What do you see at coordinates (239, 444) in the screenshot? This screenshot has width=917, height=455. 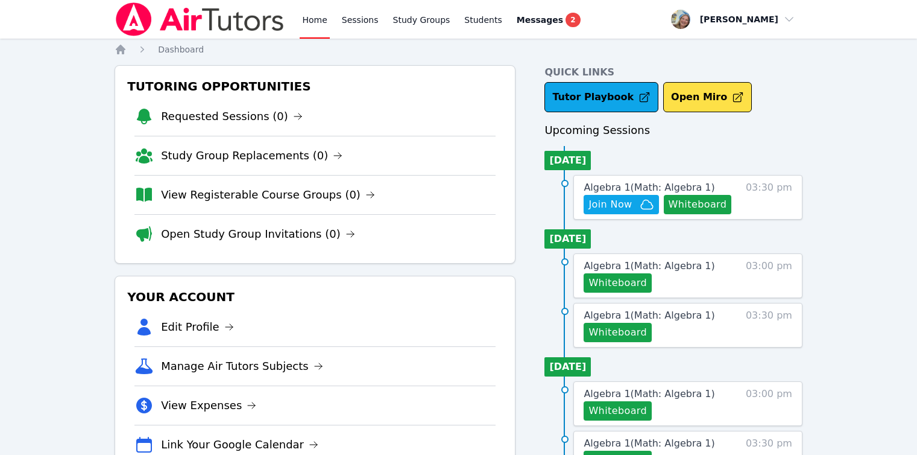 I see `a: Link Your Google Calendar` at bounding box center [239, 444].